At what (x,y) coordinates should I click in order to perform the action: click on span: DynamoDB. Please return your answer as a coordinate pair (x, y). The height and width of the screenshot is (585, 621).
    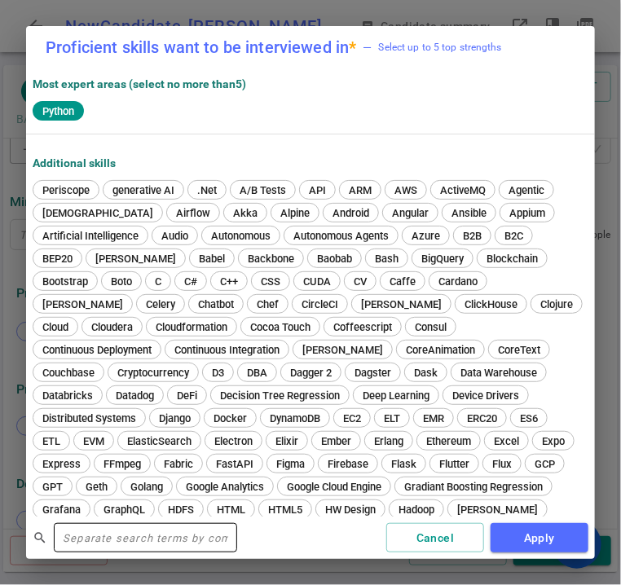
    Looking at the image, I should click on (295, 418).